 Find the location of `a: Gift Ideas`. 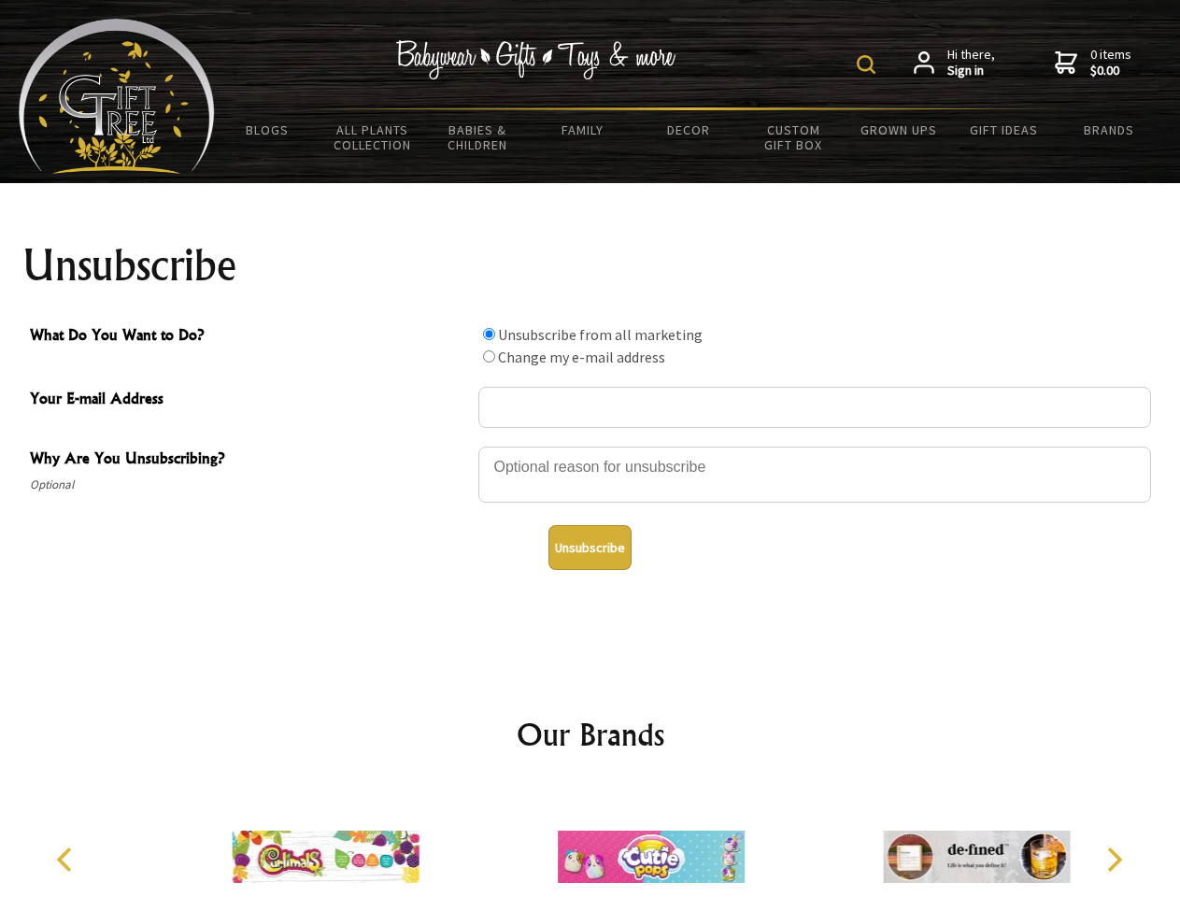

a: Gift Ideas is located at coordinates (1003, 130).